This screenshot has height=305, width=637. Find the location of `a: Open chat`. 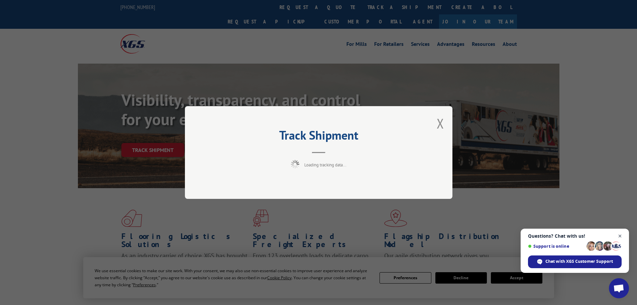

a: Open chat is located at coordinates (619, 288).